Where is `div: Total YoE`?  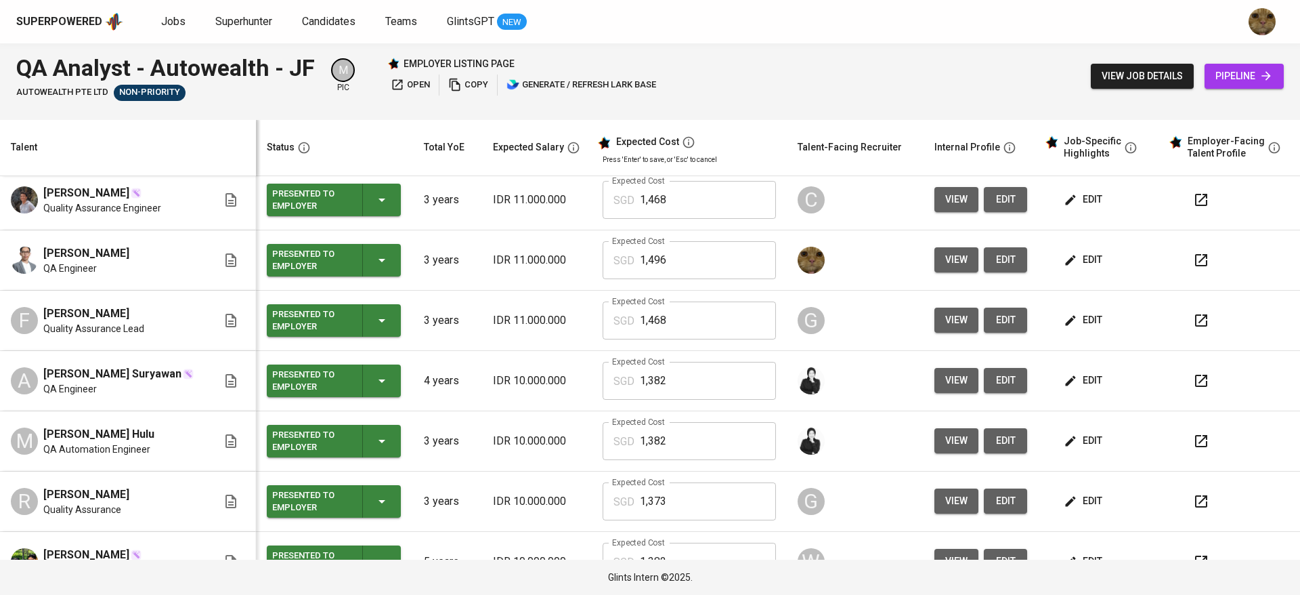
div: Total YoE is located at coordinates (444, 147).